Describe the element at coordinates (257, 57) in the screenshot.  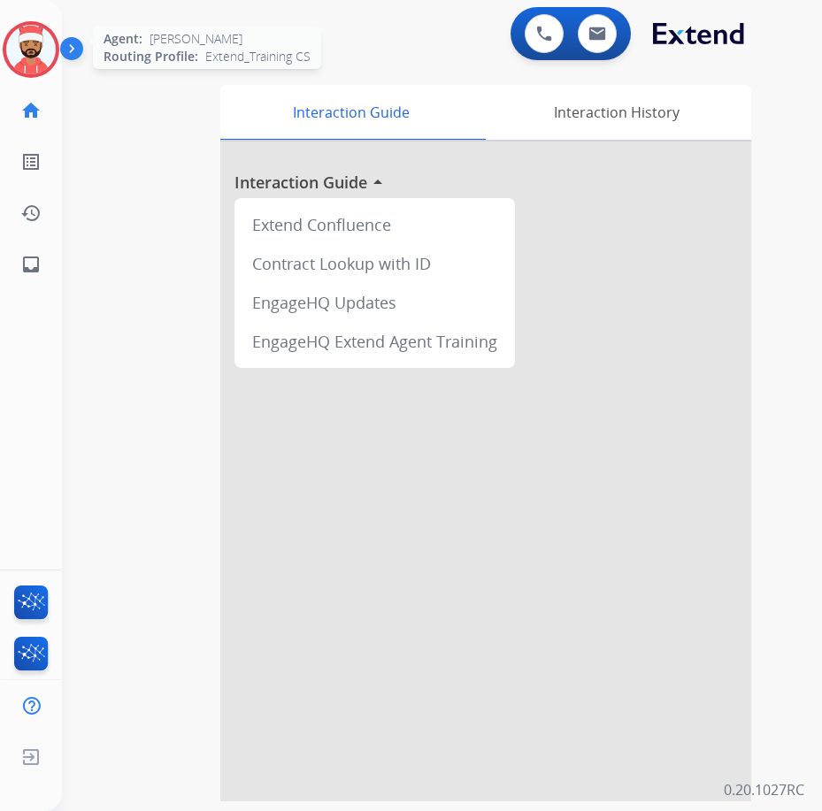
I see `span: Extend_Training CS` at that location.